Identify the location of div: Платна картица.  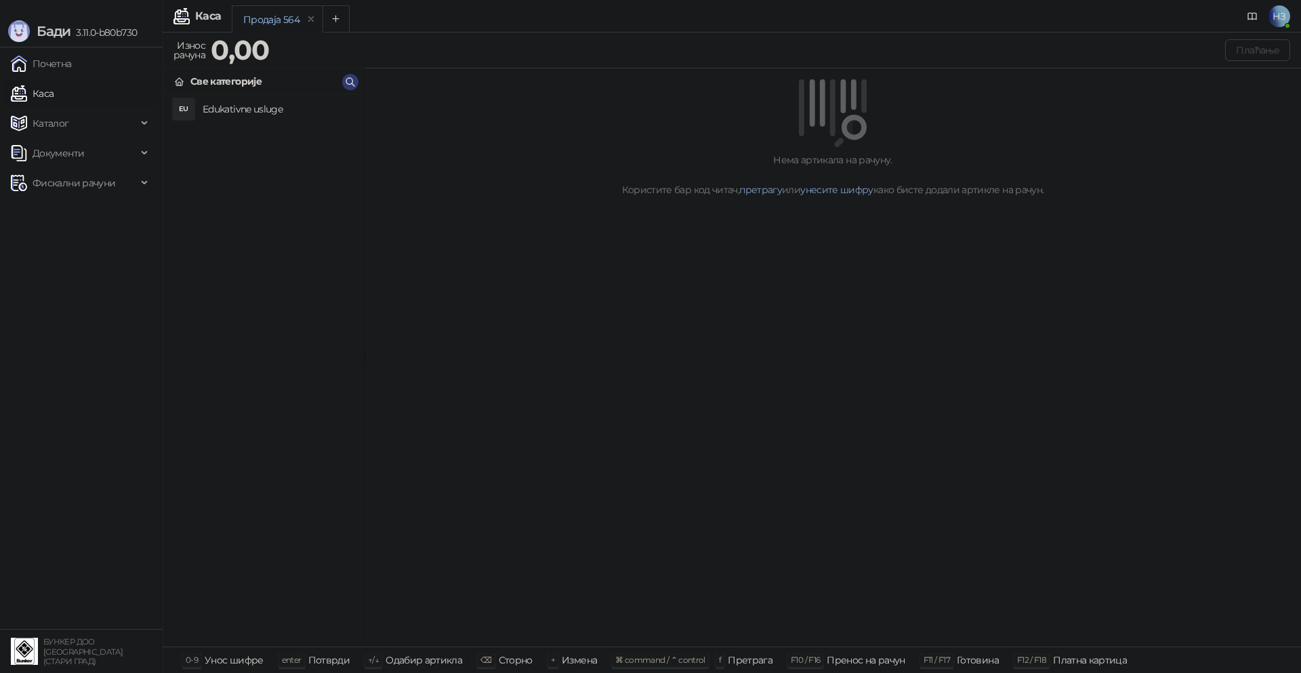
(1090, 660).